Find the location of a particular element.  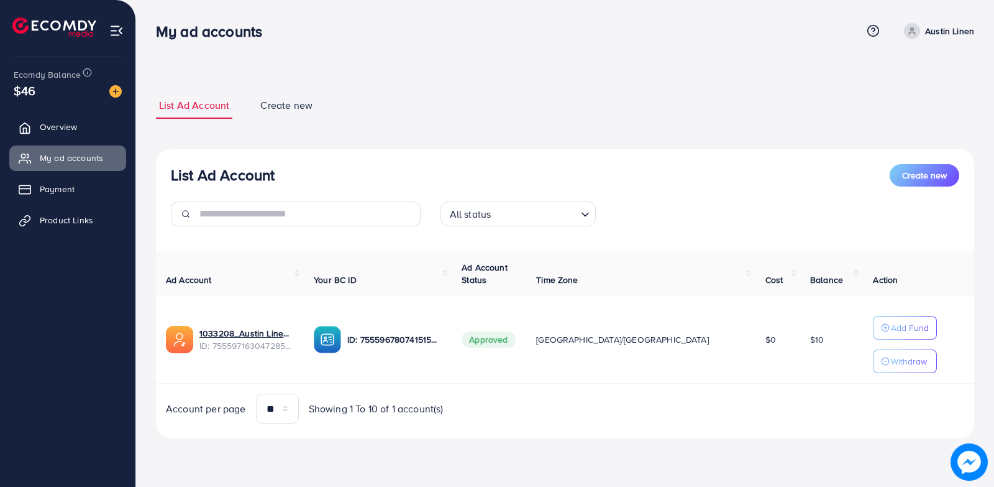

p: Add Fund is located at coordinates (910, 327).